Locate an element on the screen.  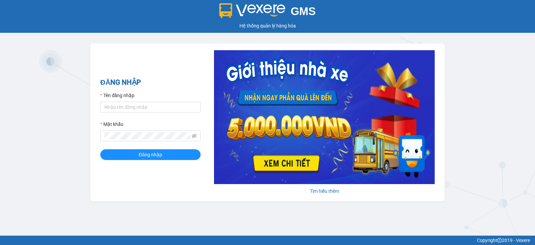
span: copyright is located at coordinates (499, 240).